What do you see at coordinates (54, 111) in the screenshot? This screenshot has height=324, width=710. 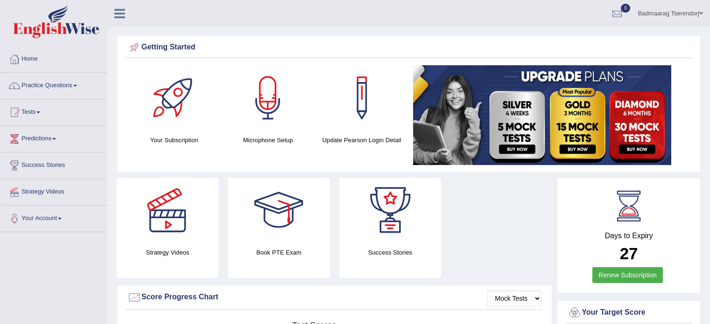 I see `a: Tests` at bounding box center [54, 111].